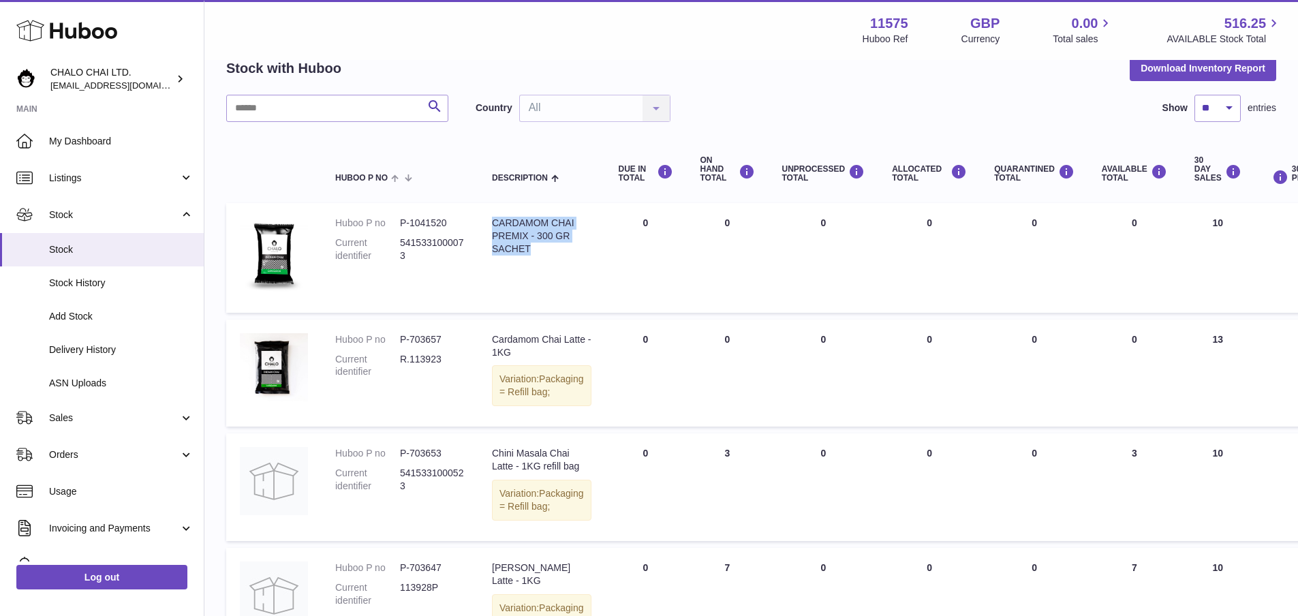 This screenshot has height=616, width=1298. What do you see at coordinates (432, 568) in the screenshot?
I see `dd: P-703647` at bounding box center [432, 568].